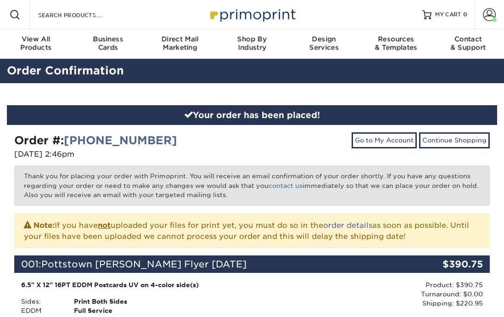 This screenshot has width=504, height=317. Describe the element at coordinates (448, 15) in the screenshot. I see `span: MY CART` at that location.